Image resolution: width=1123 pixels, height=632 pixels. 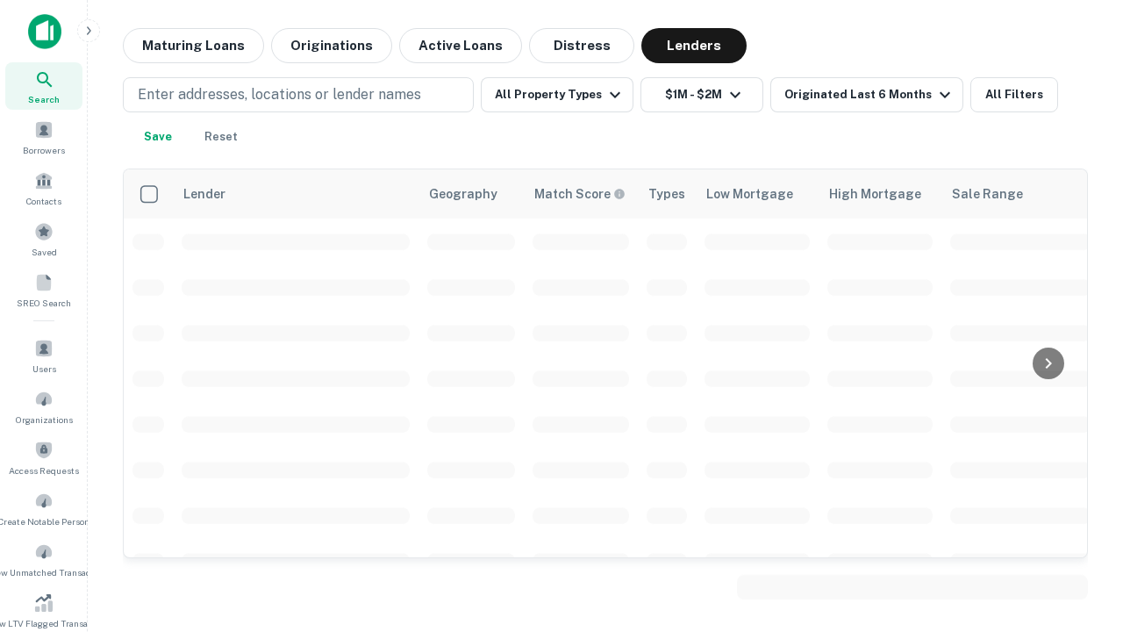 What do you see at coordinates (757, 194) in the screenshot?
I see `th: Low Mortgage` at bounding box center [757, 194].